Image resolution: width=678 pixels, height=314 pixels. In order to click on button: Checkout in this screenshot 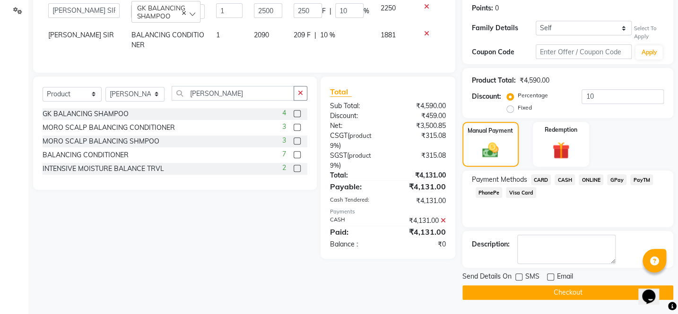, I will do `click(568, 293)`.